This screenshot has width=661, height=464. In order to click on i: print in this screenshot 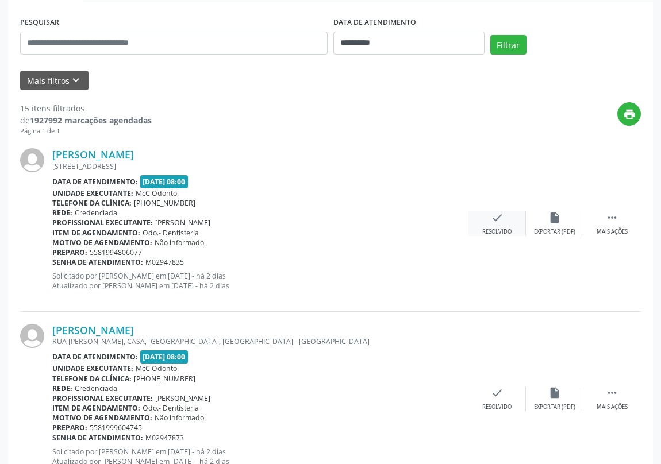, I will do `click(629, 114)`.